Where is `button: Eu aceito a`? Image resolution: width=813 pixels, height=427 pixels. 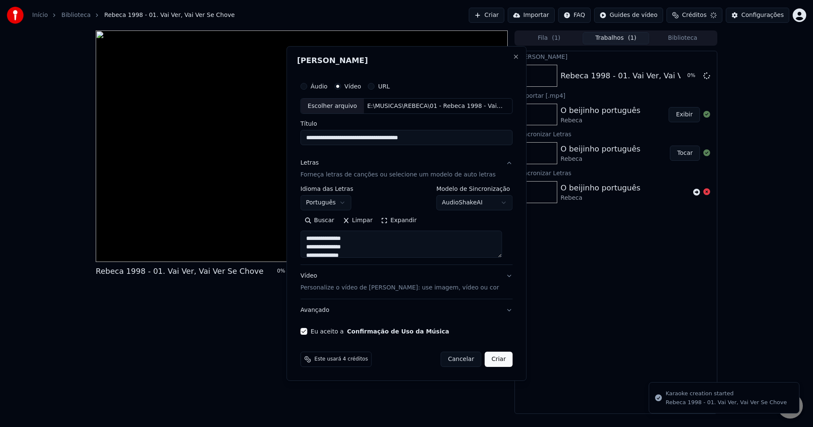
button: Eu aceito a is located at coordinates (398, 332).